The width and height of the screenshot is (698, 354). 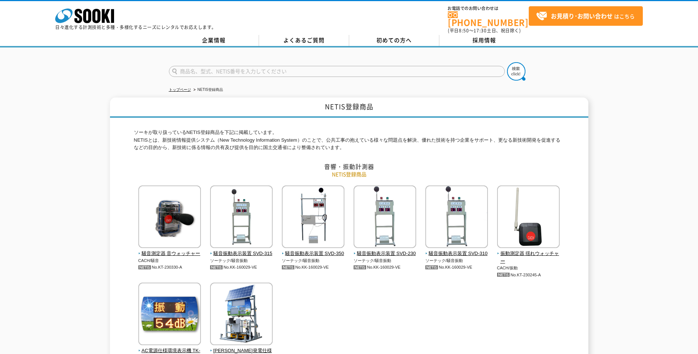 I want to click on p: CACH/騒音, so click(x=170, y=260).